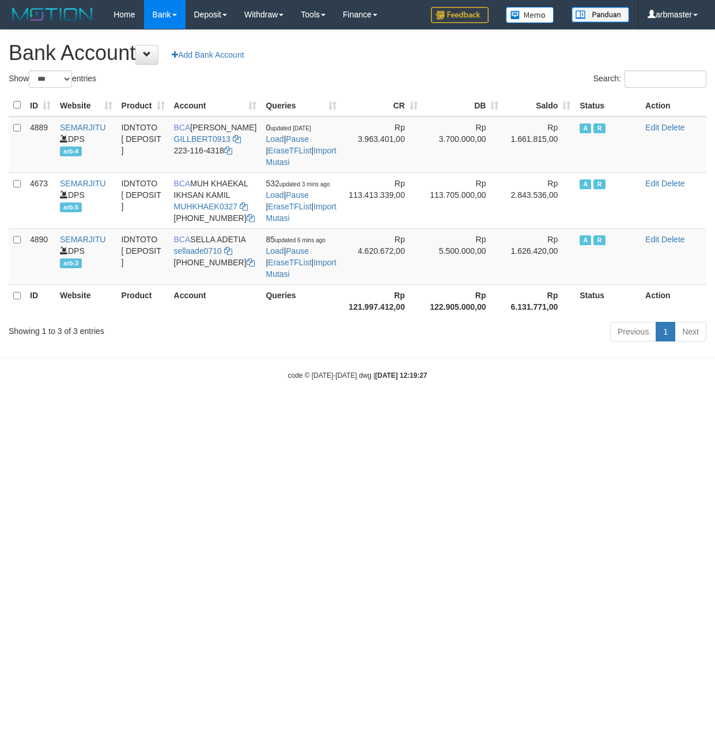 Image resolution: width=715 pixels, height=732 pixels. What do you see at coordinates (650, 79) in the screenshot?
I see `label: Search:` at bounding box center [650, 79].